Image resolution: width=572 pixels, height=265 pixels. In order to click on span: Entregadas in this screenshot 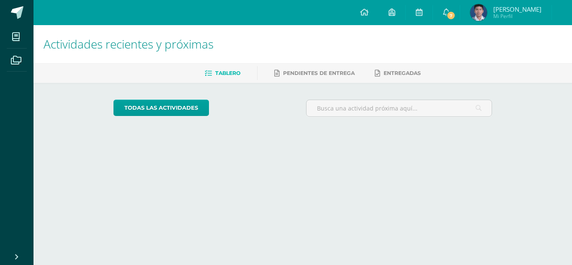, I will do `click(402, 73)`.